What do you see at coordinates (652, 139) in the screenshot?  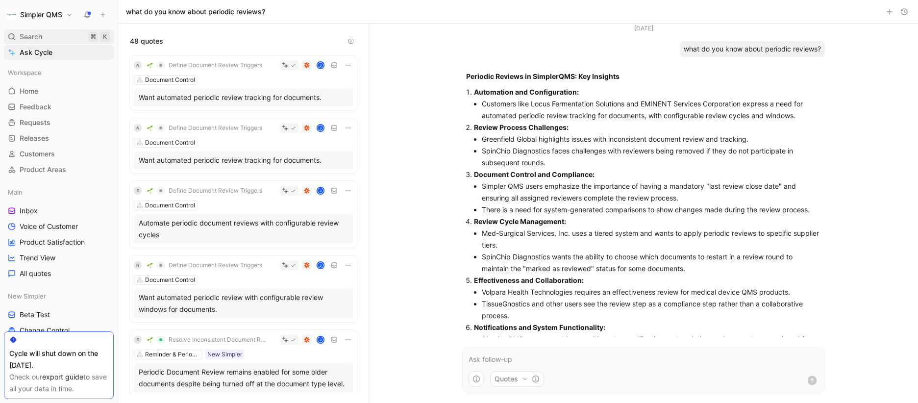 I see `li: Greenfield Global highlights issues with inconsistent document review and tracking.` at bounding box center [652, 139].